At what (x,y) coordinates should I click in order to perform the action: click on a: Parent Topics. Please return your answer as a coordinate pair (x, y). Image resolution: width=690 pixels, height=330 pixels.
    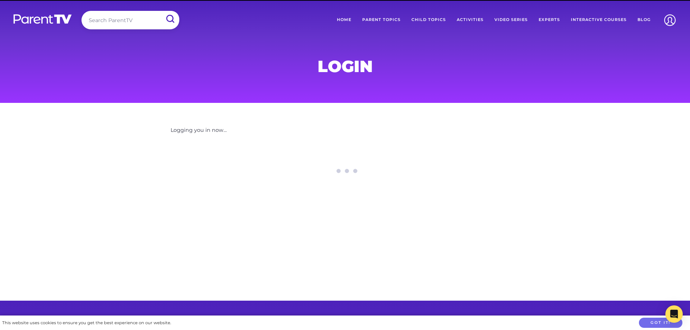
    Looking at the image, I should click on (381, 20).